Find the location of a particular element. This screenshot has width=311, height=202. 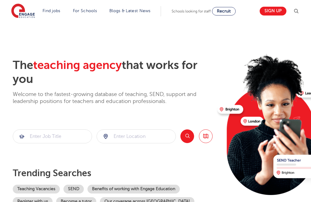

a: SEND is located at coordinates (74, 189).